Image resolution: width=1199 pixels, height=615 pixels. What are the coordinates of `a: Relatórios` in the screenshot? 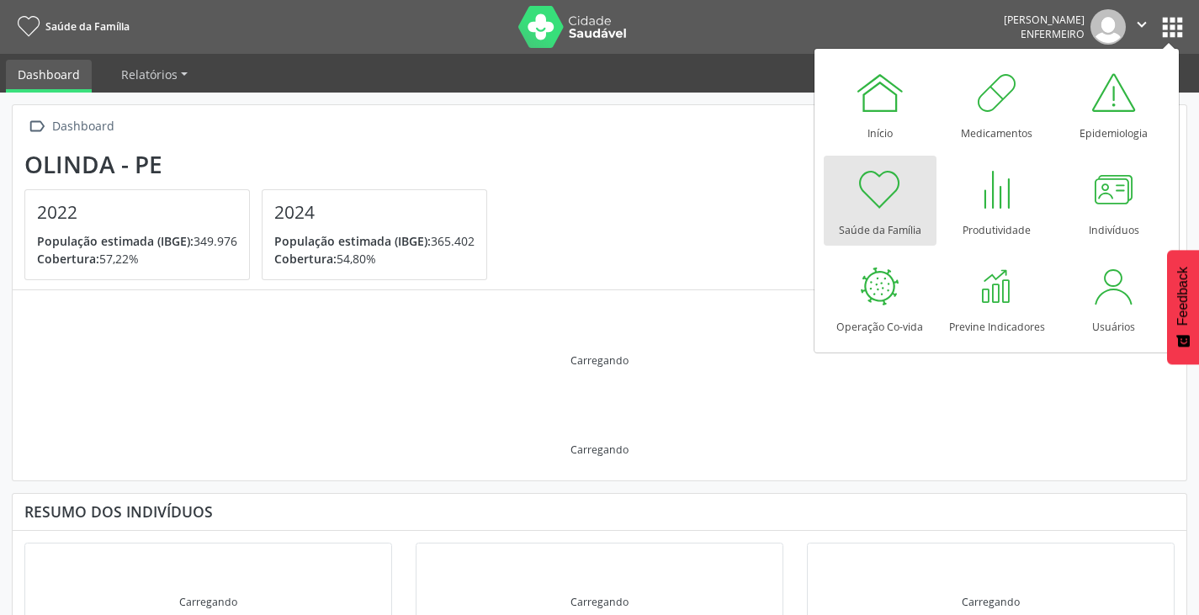 It's located at (154, 74).